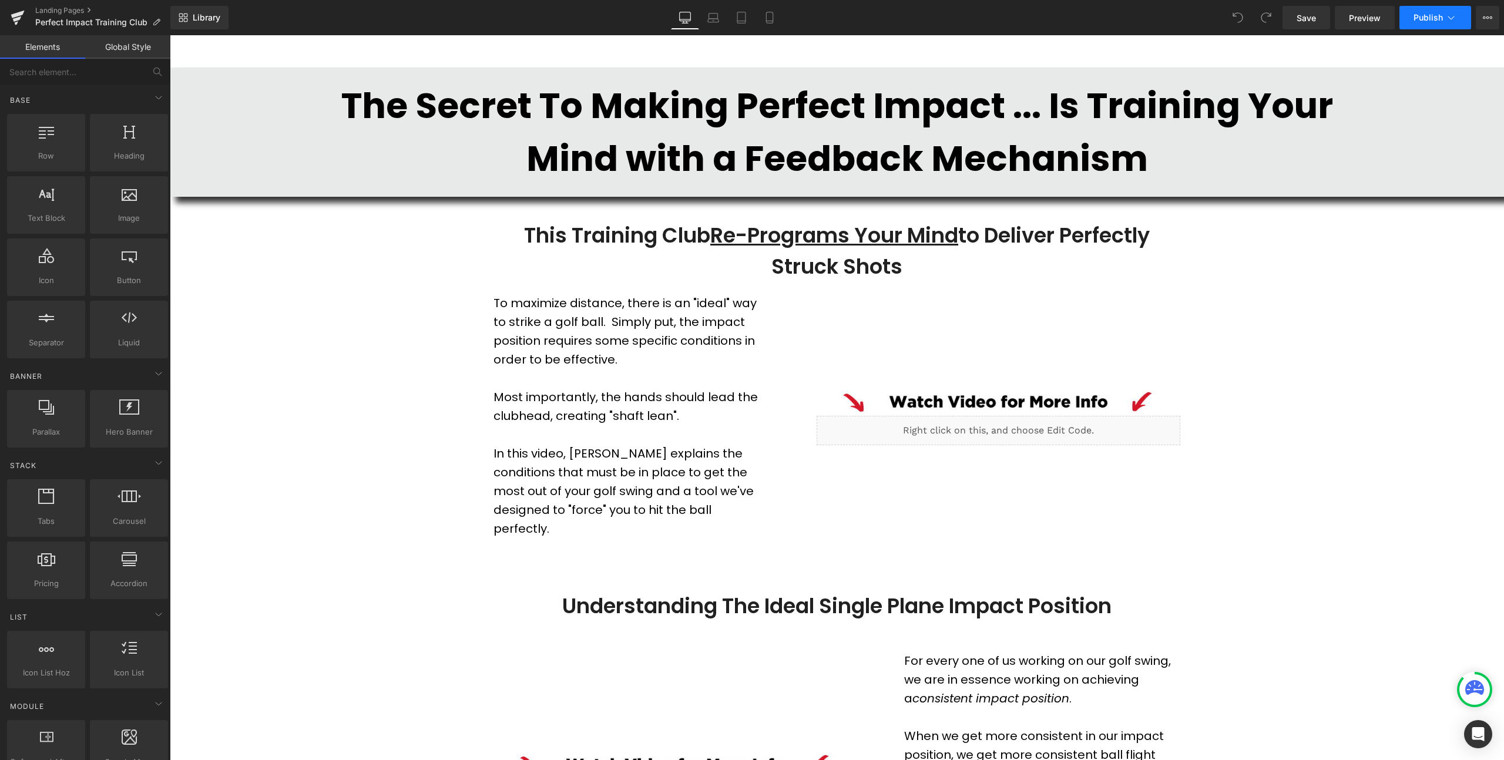 This screenshot has width=1504, height=760. I want to click on button: Undo, so click(1238, 18).